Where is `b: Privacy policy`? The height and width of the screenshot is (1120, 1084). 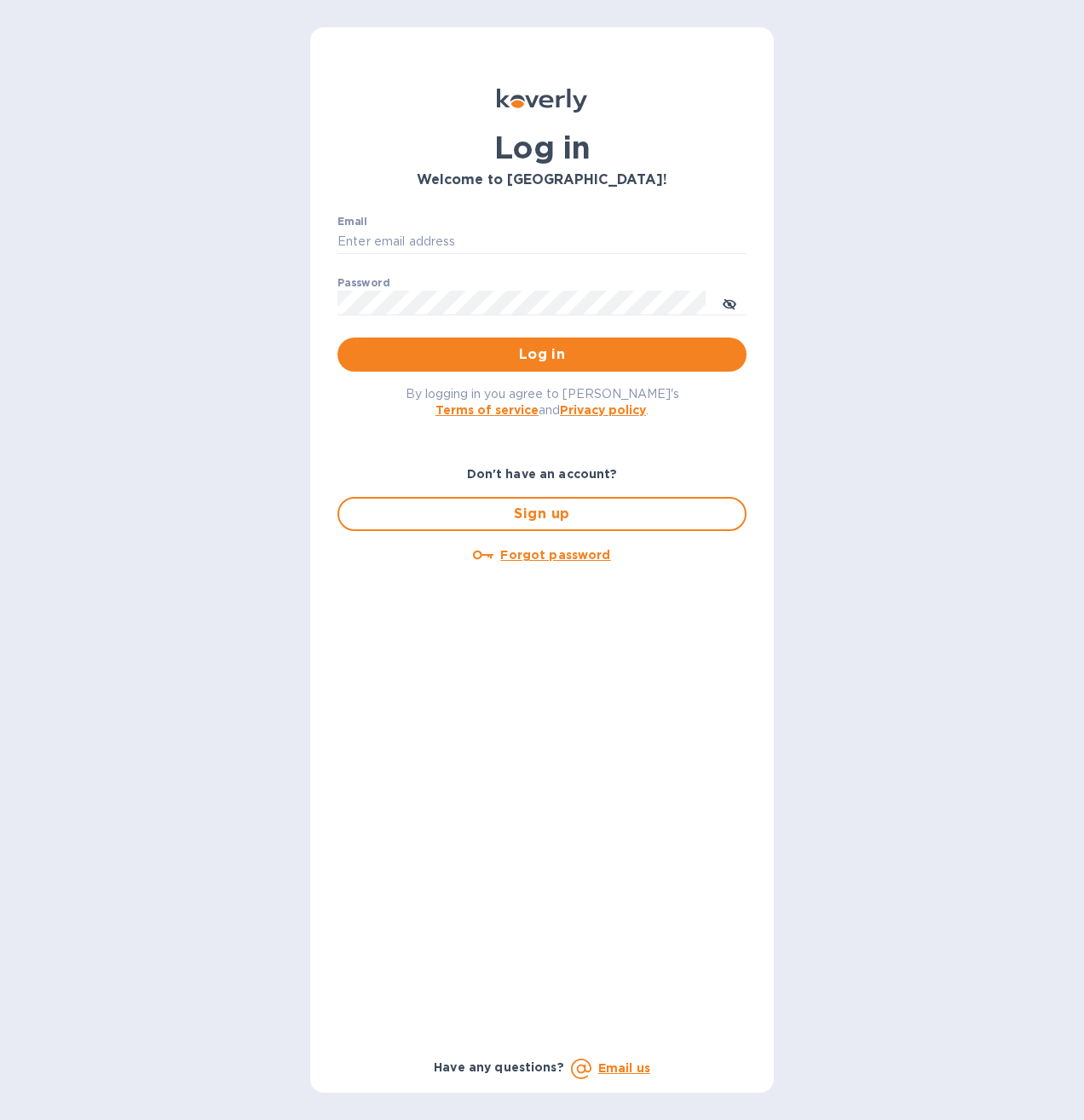
b: Privacy policy is located at coordinates (602, 410).